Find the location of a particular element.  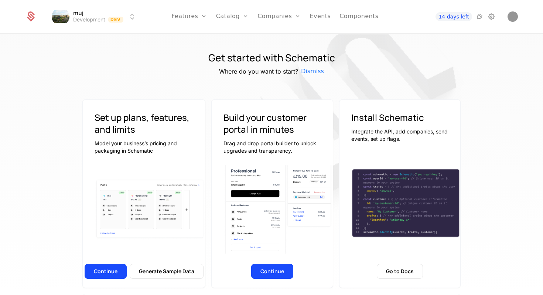

div: Development is located at coordinates (89, 20).